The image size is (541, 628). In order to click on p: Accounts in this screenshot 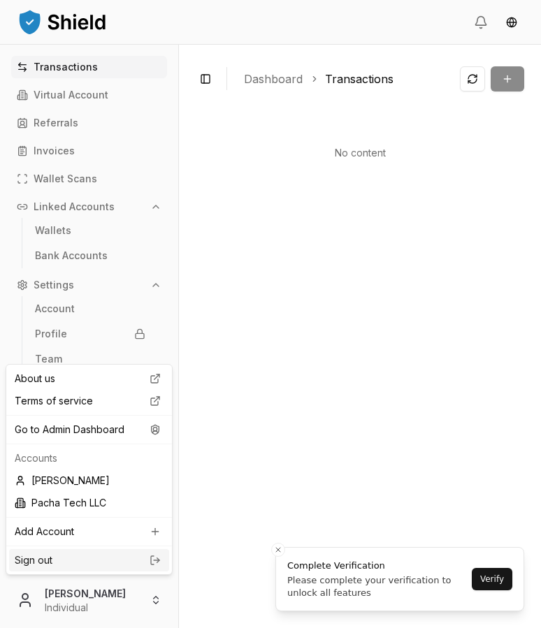, I will do `click(89, 458)`.